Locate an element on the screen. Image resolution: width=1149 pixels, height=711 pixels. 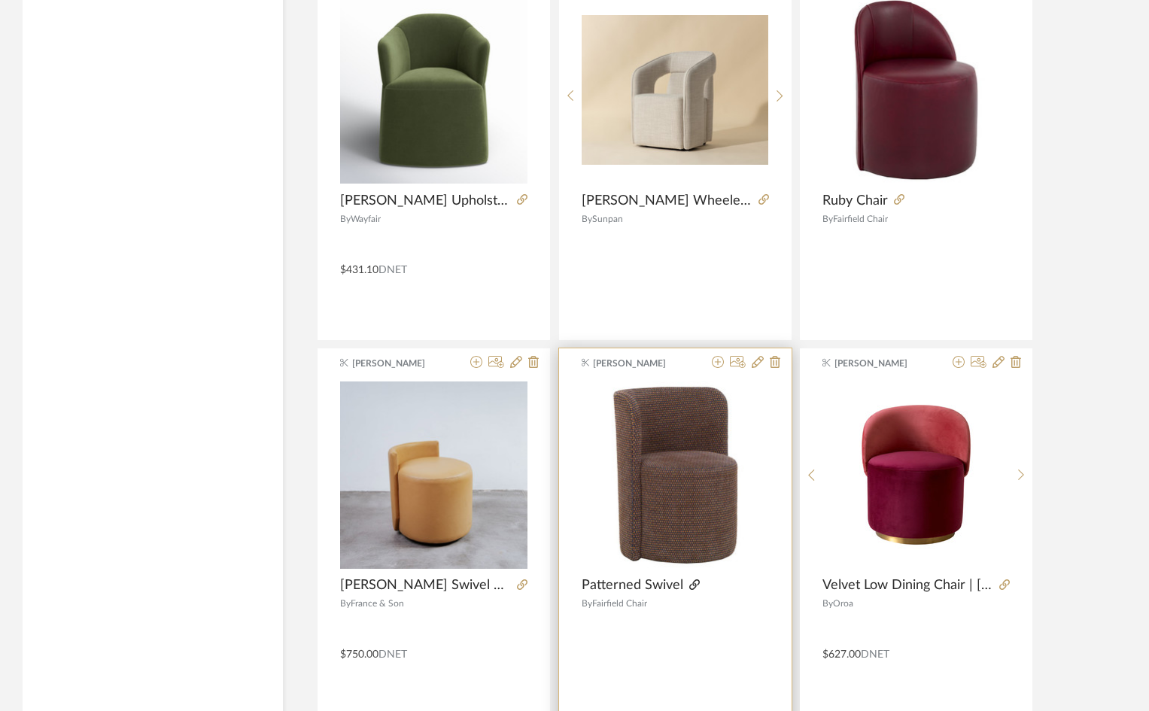
span: $431.10 is located at coordinates (359, 270).